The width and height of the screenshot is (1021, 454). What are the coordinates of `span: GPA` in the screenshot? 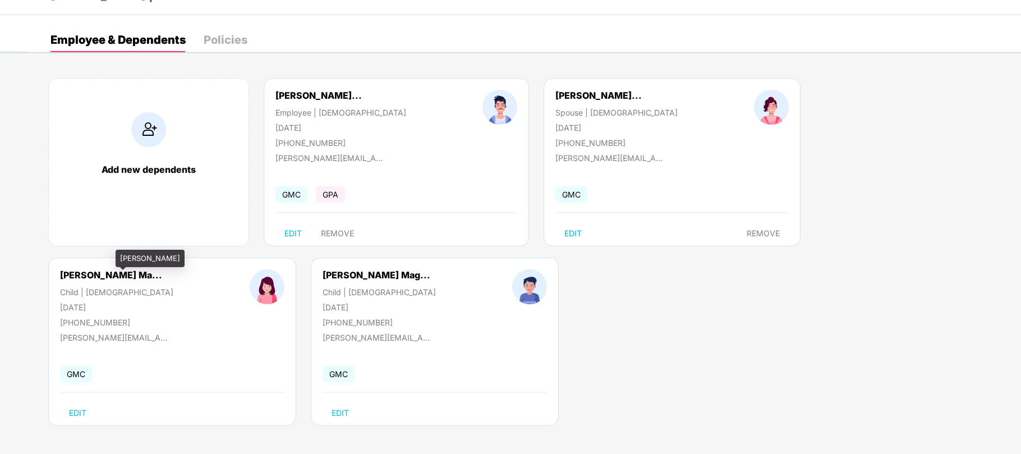 It's located at (330, 194).